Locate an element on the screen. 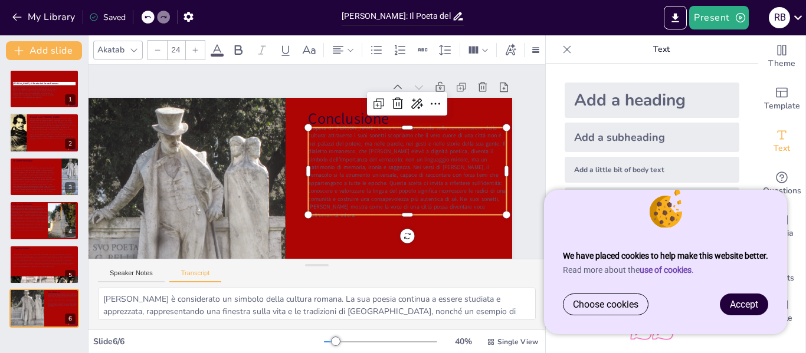 The width and height of the screenshot is (806, 353). span: Single View is located at coordinates (517, 342).